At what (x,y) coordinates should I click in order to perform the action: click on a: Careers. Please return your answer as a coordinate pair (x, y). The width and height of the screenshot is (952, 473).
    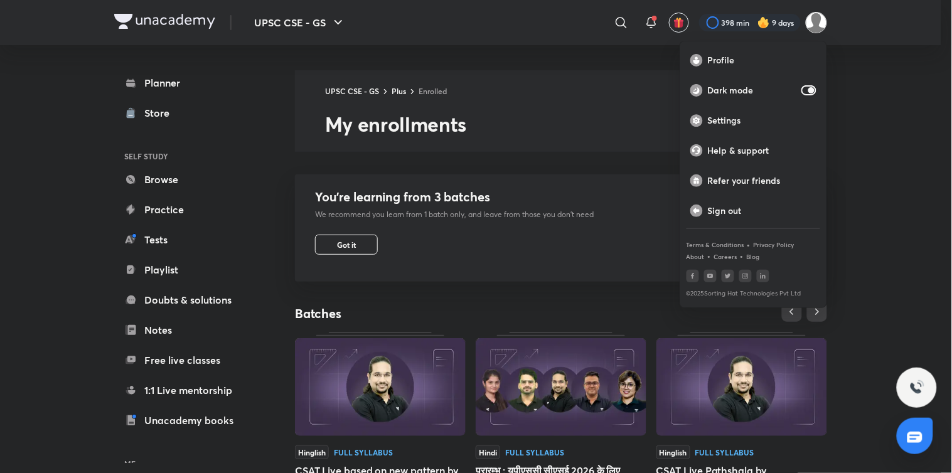
    Looking at the image, I should click on (726, 257).